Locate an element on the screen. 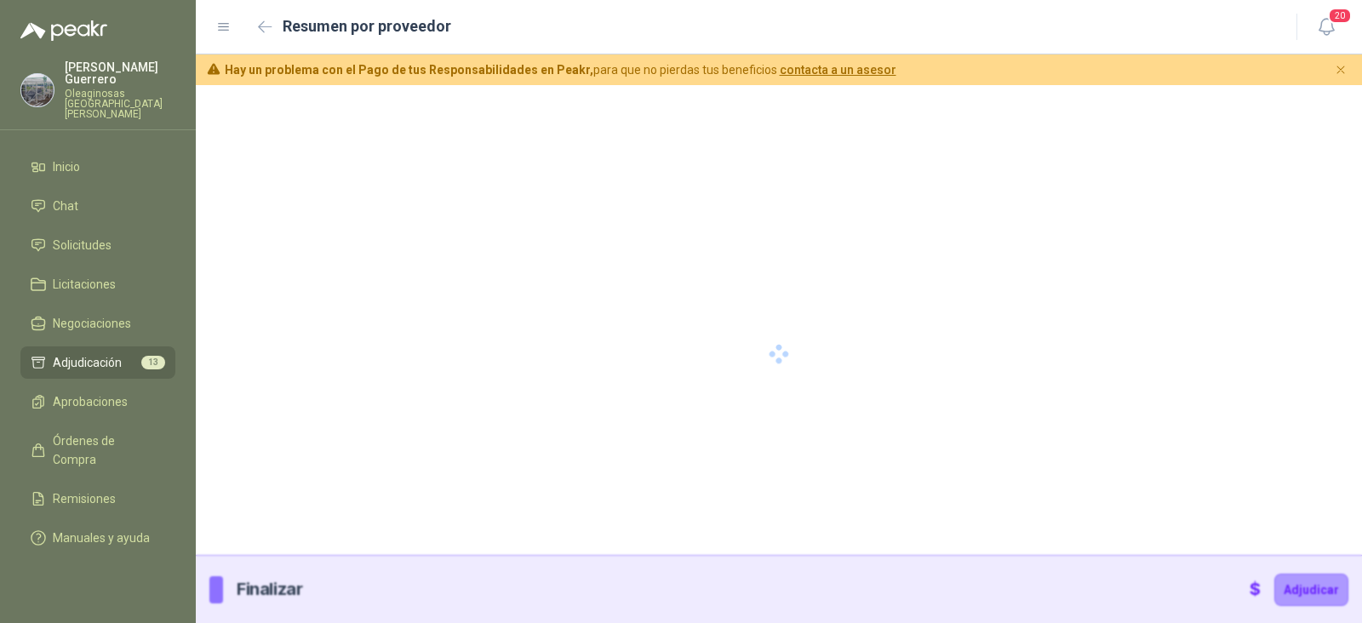 Image resolution: width=1362 pixels, height=623 pixels. a: contacta a un asesor is located at coordinates (837, 70).